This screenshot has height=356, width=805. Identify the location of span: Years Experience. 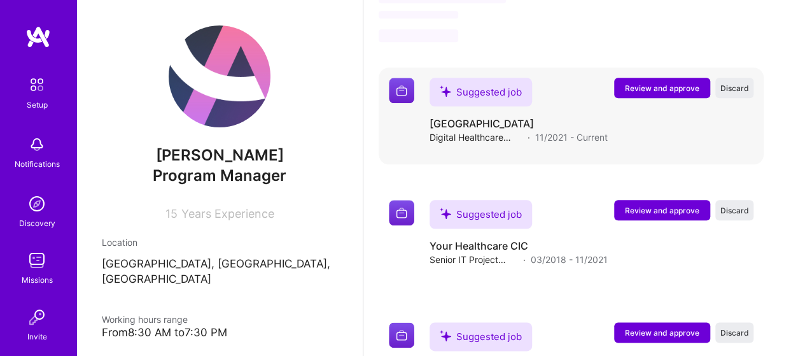
(228, 213).